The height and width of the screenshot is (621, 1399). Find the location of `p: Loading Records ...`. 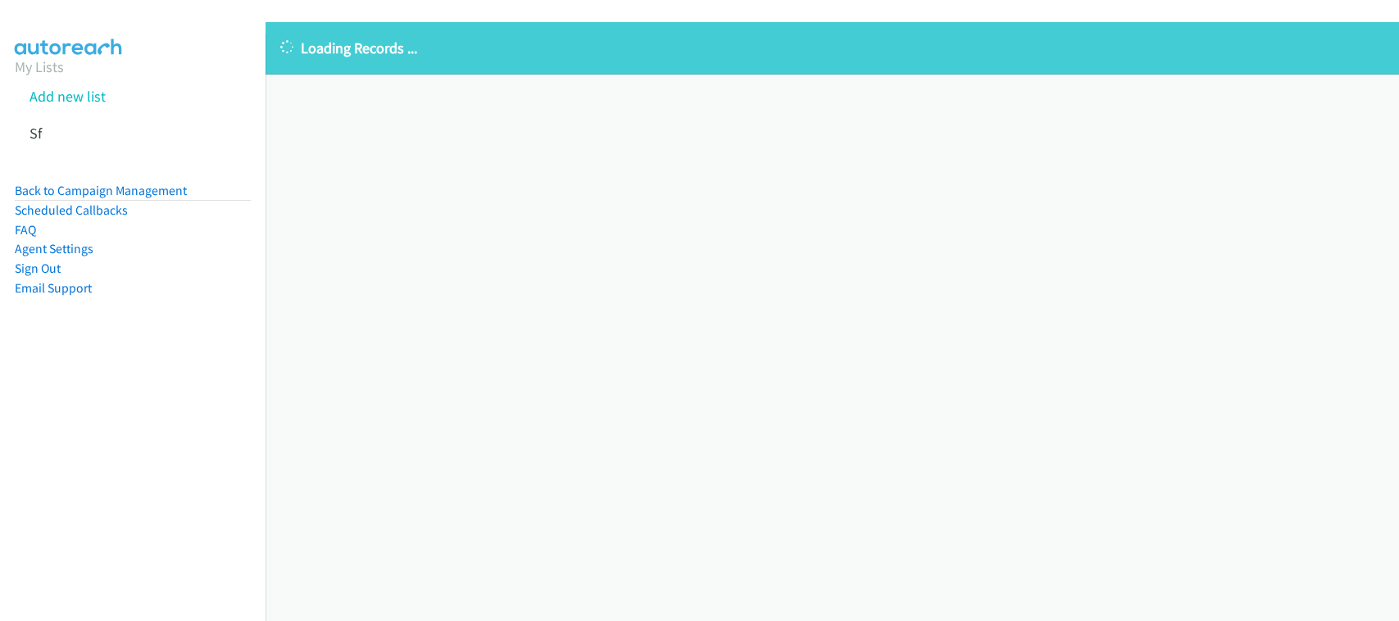

p: Loading Records ... is located at coordinates (832, 48).